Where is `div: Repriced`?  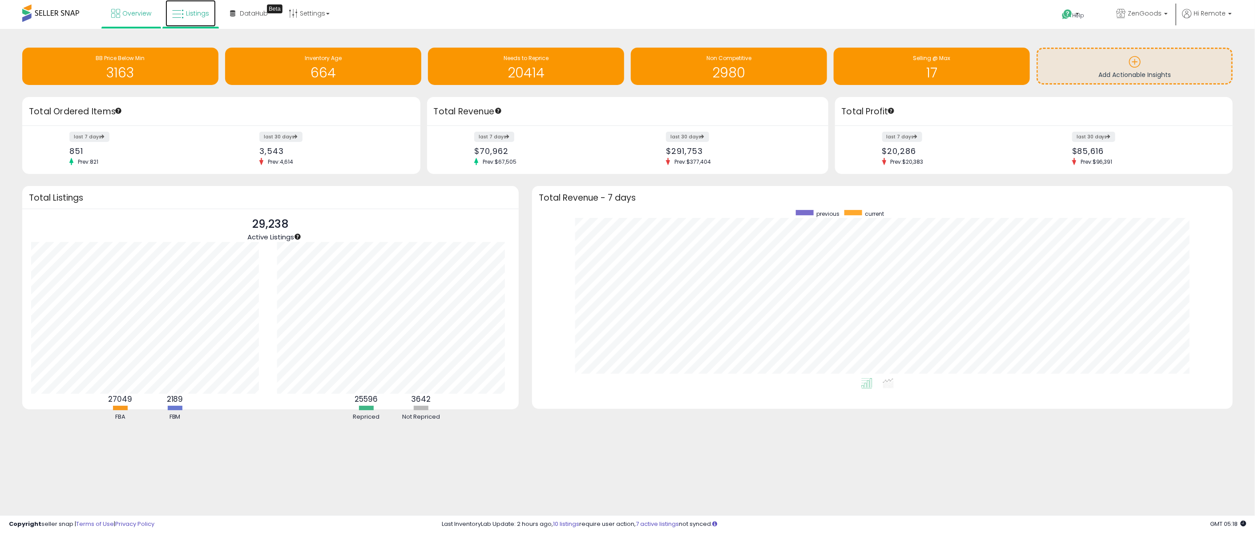 div: Repriced is located at coordinates (366, 417).